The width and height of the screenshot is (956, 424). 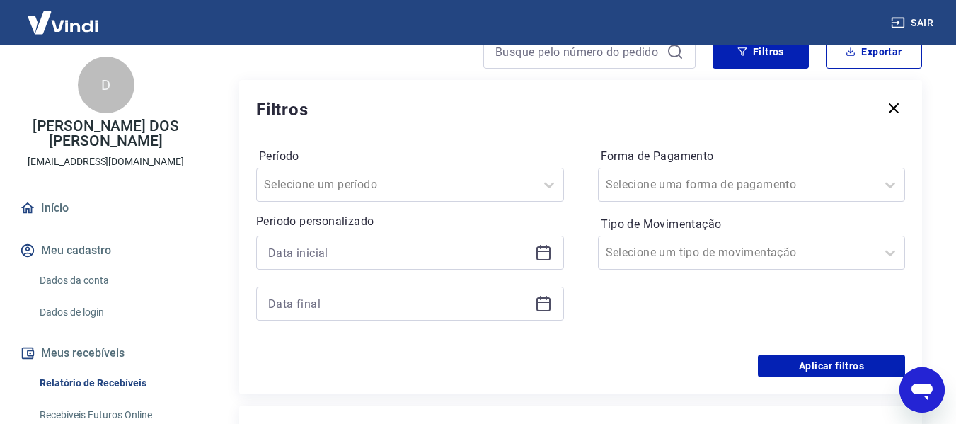 What do you see at coordinates (105, 353) in the screenshot?
I see `button: Meus recebíveis` at bounding box center [105, 353].